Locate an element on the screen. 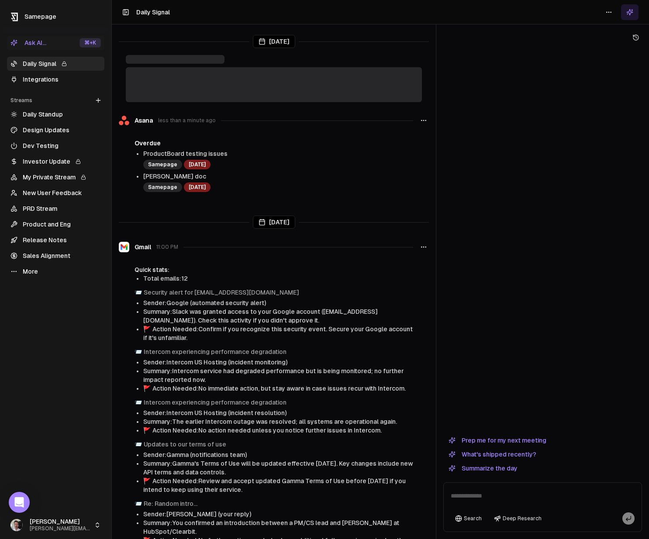 The width and height of the screenshot is (649, 539). img: Asana is located at coordinates (124, 120).